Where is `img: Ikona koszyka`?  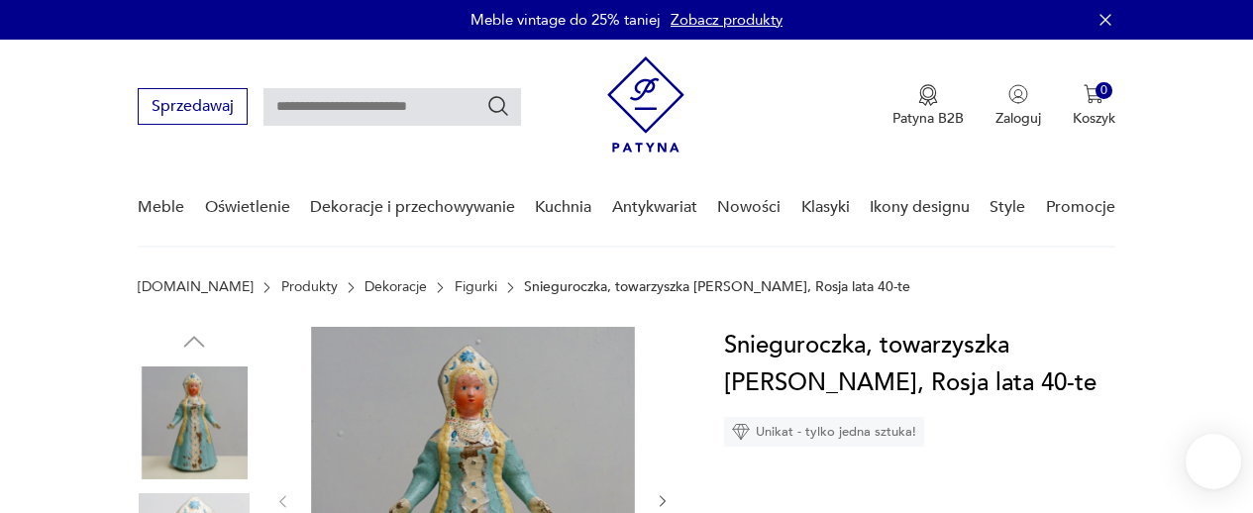
img: Ikona koszyka is located at coordinates (1094, 94).